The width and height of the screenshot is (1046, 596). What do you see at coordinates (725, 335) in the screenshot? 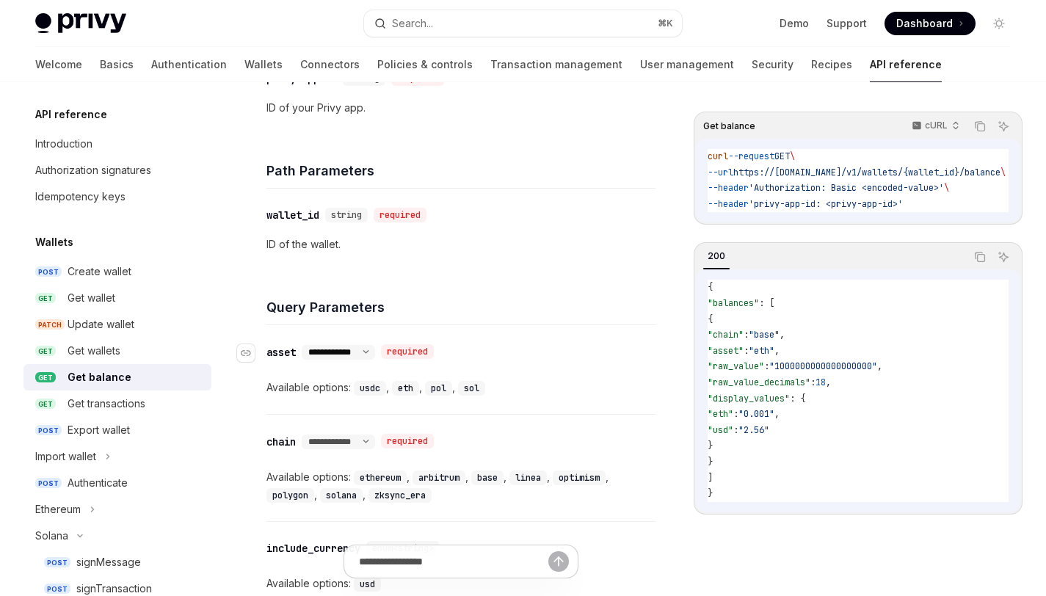
I see `span: "chain"` at bounding box center [725, 335].